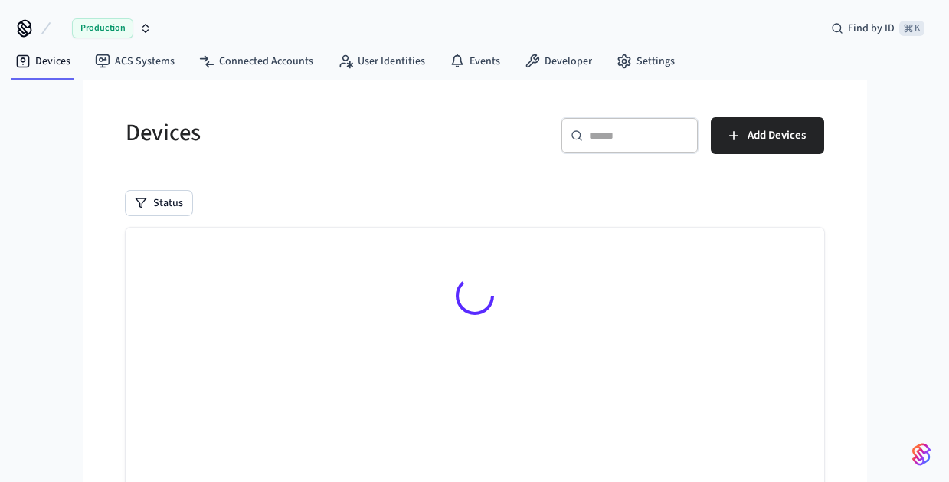 The image size is (949, 482). What do you see at coordinates (103, 28) in the screenshot?
I see `span: Production` at bounding box center [103, 28].